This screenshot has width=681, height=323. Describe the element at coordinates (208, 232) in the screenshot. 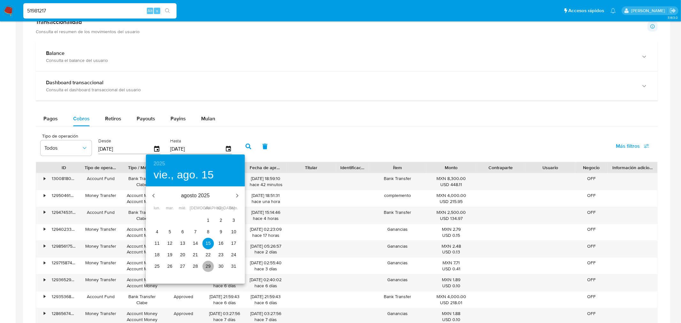

I see `button: 8` at that location.